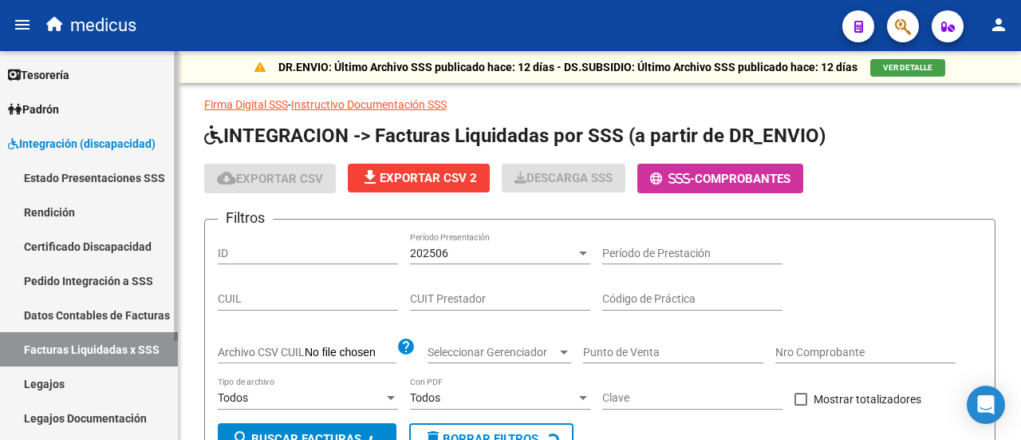 This screenshot has width=1021, height=440. Describe the element at coordinates (568, 67) in the screenshot. I see `p: DR.ENVIO: Último Archivo SSS publicado hace: 12 días - DS.SUBSIDIO: Último Archivo SSS publicado ...` at that location.